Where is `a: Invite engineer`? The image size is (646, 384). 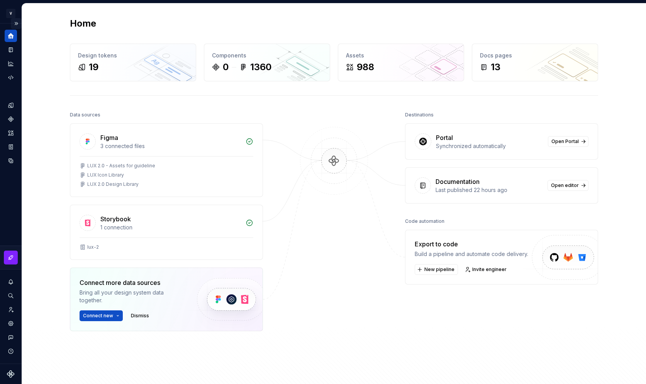
a: Invite engineer is located at coordinates (486, 270).